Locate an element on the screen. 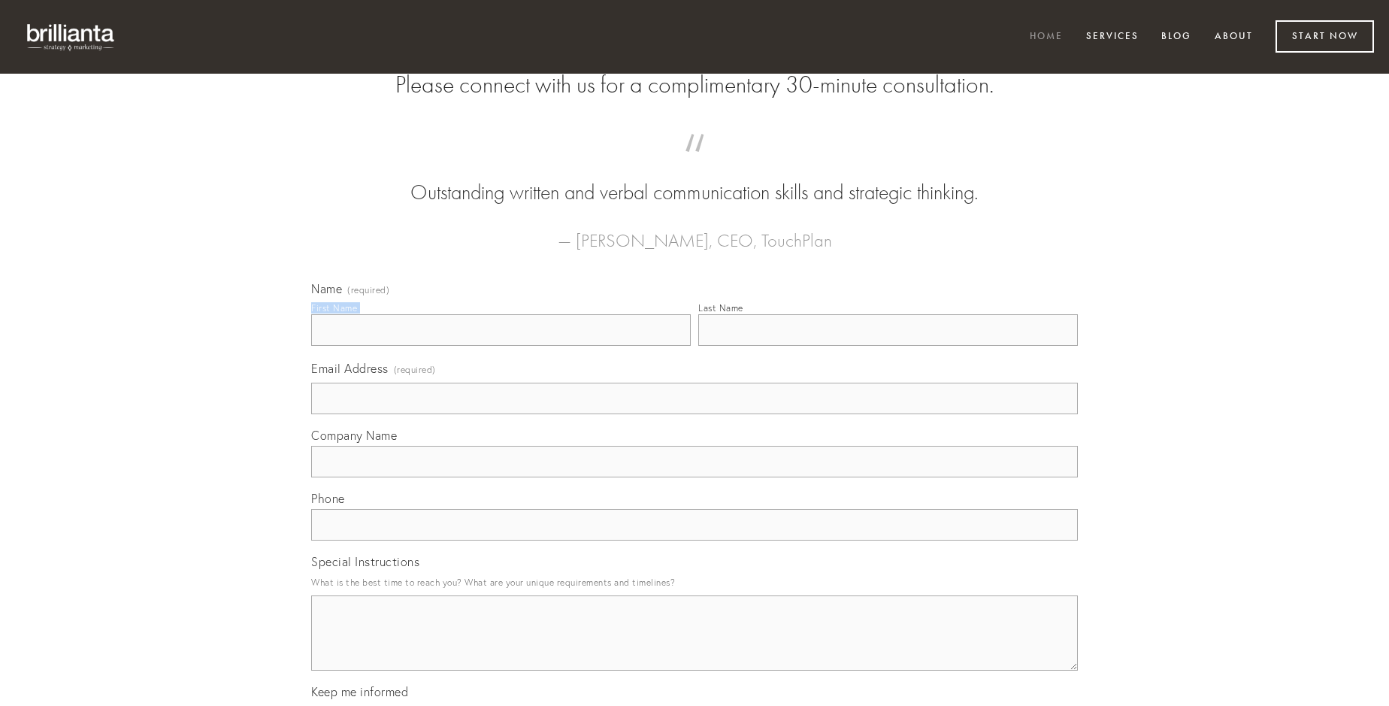 This screenshot has width=1389, height=706. span: Phone is located at coordinates (328, 498).